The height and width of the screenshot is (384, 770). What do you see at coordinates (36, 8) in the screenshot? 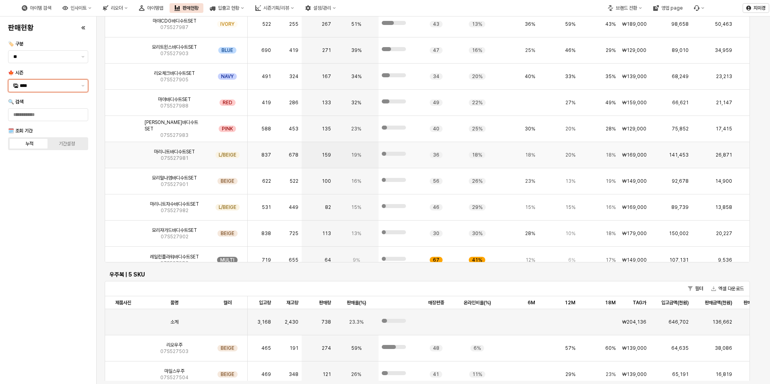
I see `button: 아이템 검색` at bounding box center [36, 8].